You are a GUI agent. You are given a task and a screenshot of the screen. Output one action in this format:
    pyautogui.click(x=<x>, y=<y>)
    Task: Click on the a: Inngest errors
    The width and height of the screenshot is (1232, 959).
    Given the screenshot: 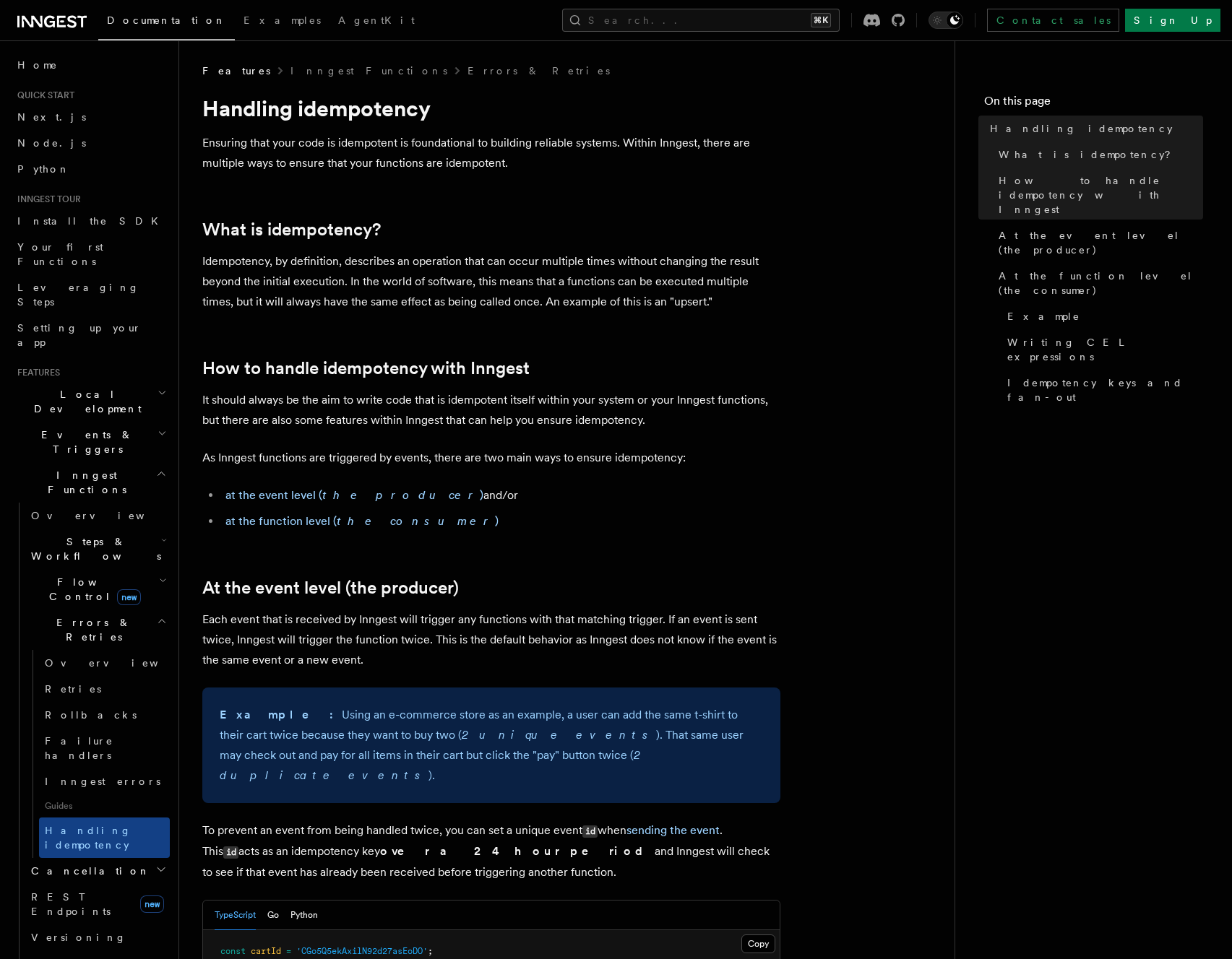 What is the action you would take?
    pyautogui.click(x=104, y=782)
    